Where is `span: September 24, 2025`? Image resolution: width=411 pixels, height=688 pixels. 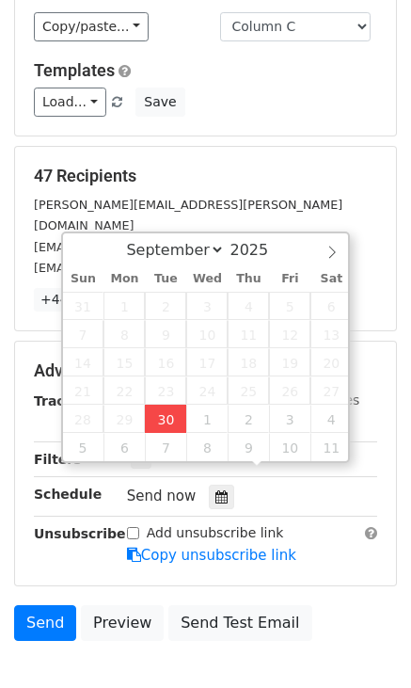 span: September 24, 2025 is located at coordinates (207, 390).